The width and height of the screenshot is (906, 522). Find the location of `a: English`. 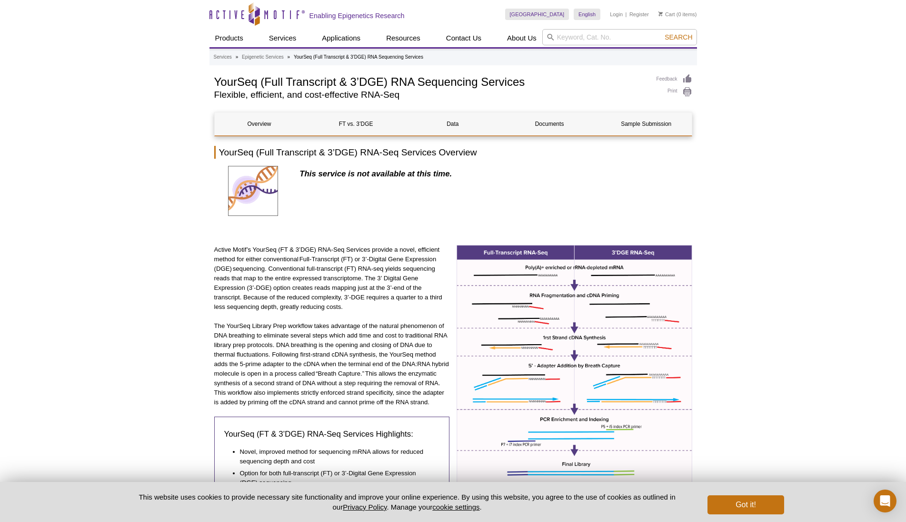

a: English is located at coordinates (587, 14).